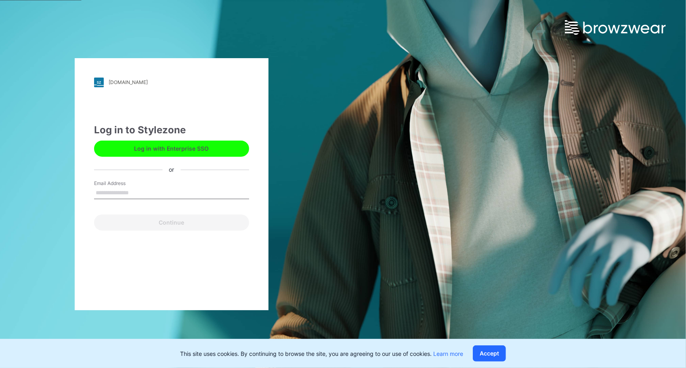 The width and height of the screenshot is (686, 368). What do you see at coordinates (321, 353) in the screenshot?
I see `p: This site uses cookies. By continuing to browse the site, you are agreeing to our use of cookies.` at bounding box center [321, 353].